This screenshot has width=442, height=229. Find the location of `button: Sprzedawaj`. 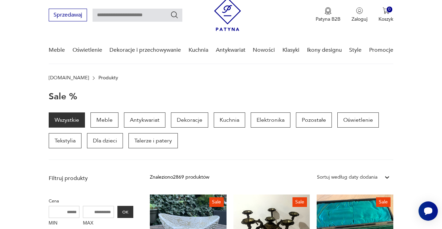

button: Sprzedawaj is located at coordinates (68, 15).